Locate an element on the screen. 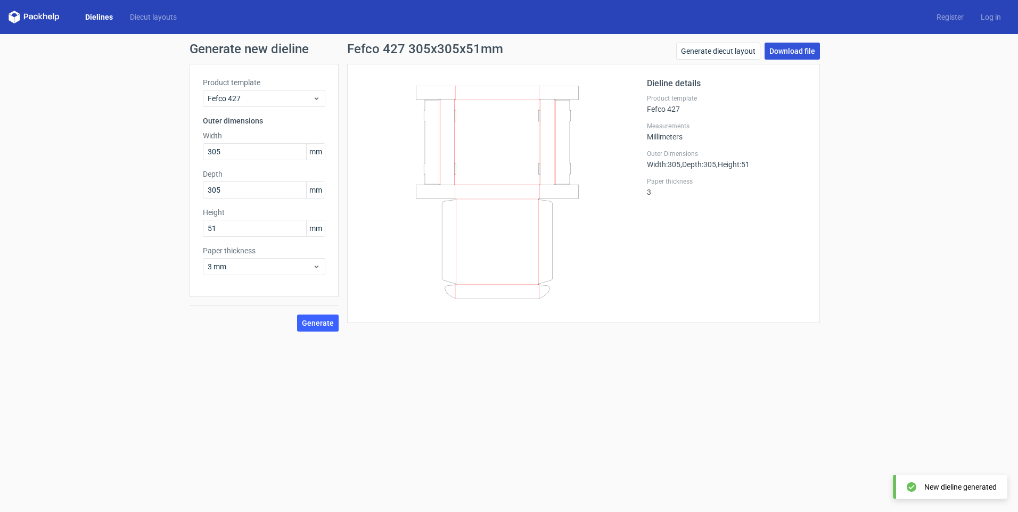 This screenshot has height=512, width=1018. a: Register is located at coordinates (950, 17).